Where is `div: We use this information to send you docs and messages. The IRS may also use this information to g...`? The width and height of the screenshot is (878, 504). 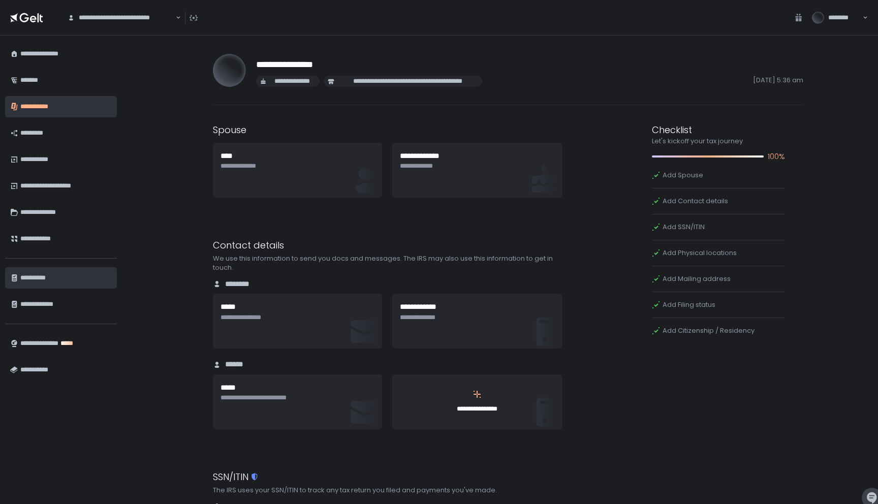
div: We use this information to send you docs and messages. The IRS may also use this information to g... is located at coordinates (388, 263).